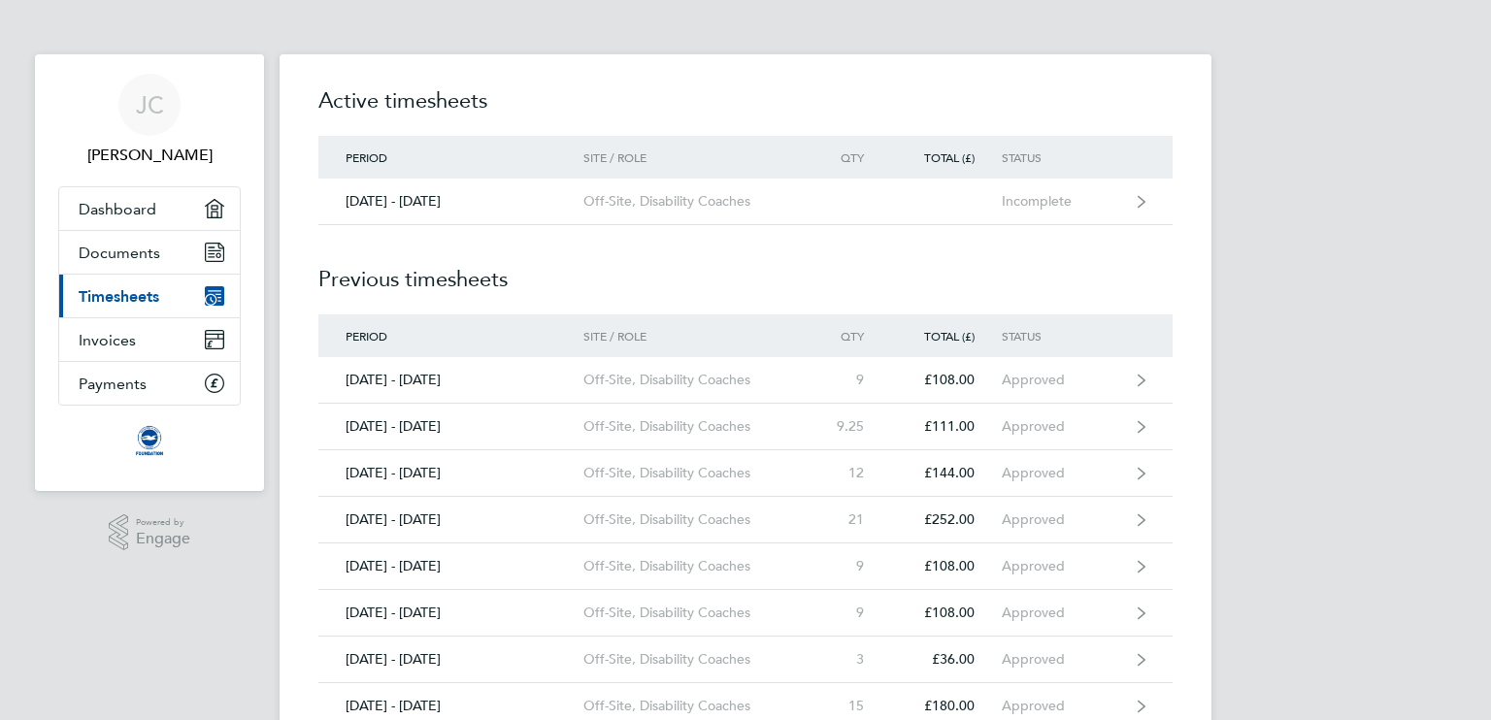 The image size is (1491, 720). What do you see at coordinates (163, 539) in the screenshot?
I see `span: Engage` at bounding box center [163, 539].